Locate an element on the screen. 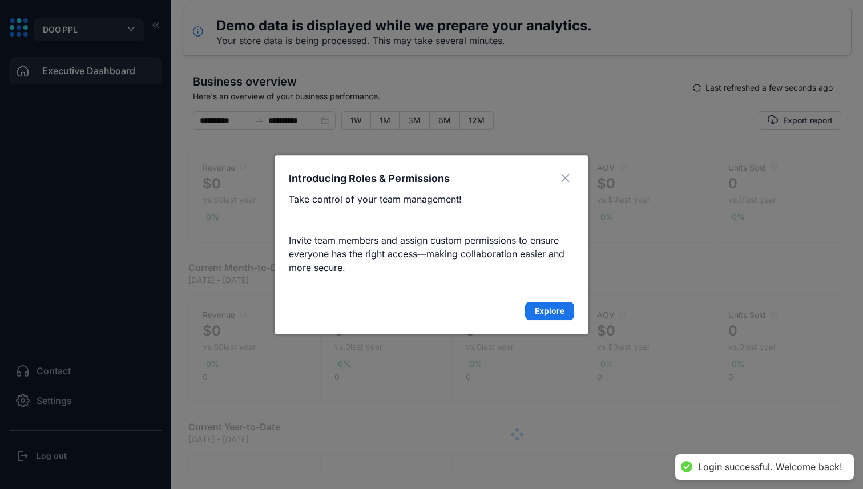 This screenshot has height=489, width=863. div: Login successful. Welcome back! is located at coordinates (770, 467).